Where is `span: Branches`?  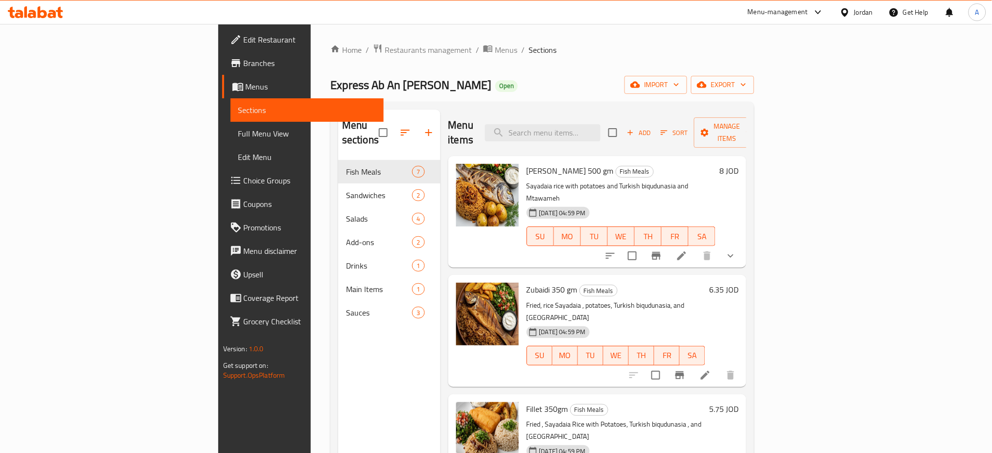
span: Branches is located at coordinates (310, 63).